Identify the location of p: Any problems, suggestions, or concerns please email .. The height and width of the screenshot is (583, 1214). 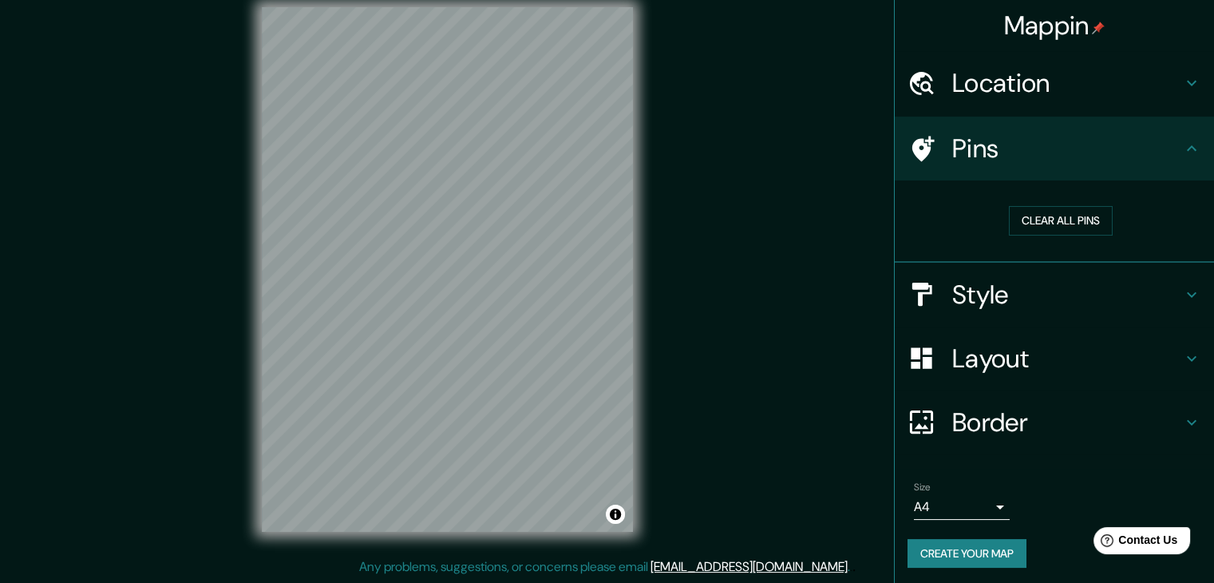
(604, 567).